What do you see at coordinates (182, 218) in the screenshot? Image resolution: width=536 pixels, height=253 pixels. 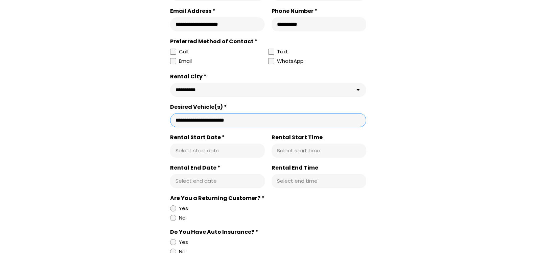 I see `div: No` at bounding box center [182, 218].